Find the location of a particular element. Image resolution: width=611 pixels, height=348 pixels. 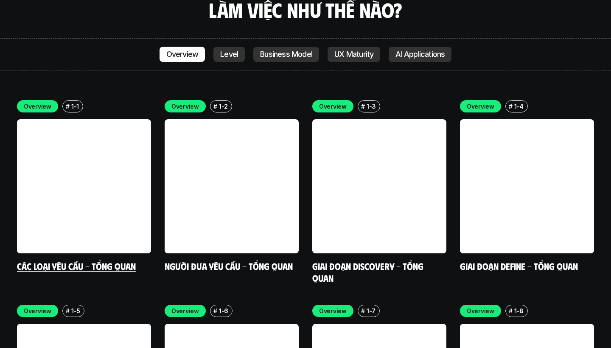

p: AI Applications is located at coordinates (420, 54).